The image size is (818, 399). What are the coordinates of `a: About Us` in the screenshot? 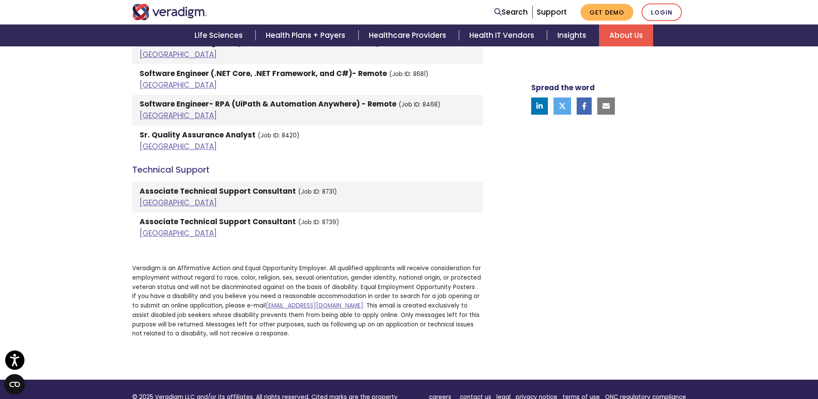 It's located at (626, 35).